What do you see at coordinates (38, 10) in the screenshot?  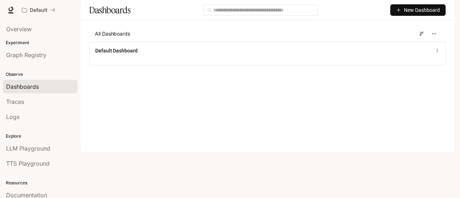 I see `button: All workspaces` at bounding box center [38, 10].